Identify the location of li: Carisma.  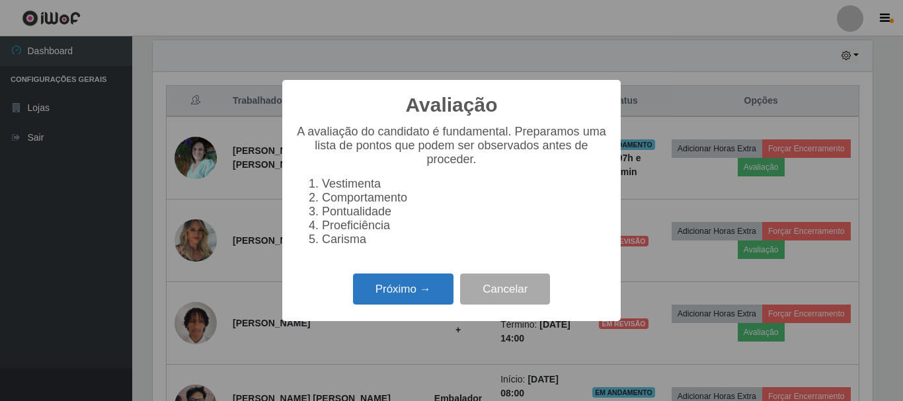
(465, 239).